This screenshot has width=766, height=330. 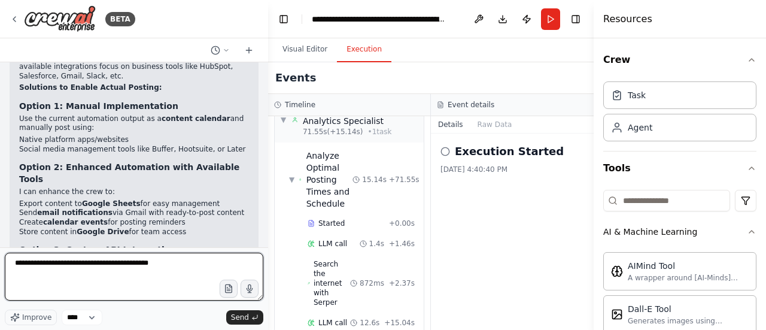 What do you see at coordinates (680, 114) in the screenshot?
I see `div: Crew` at bounding box center [680, 114].